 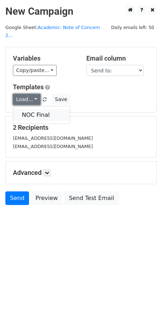 What do you see at coordinates (42, 115) in the screenshot?
I see `a: NOC Final` at bounding box center [42, 115].